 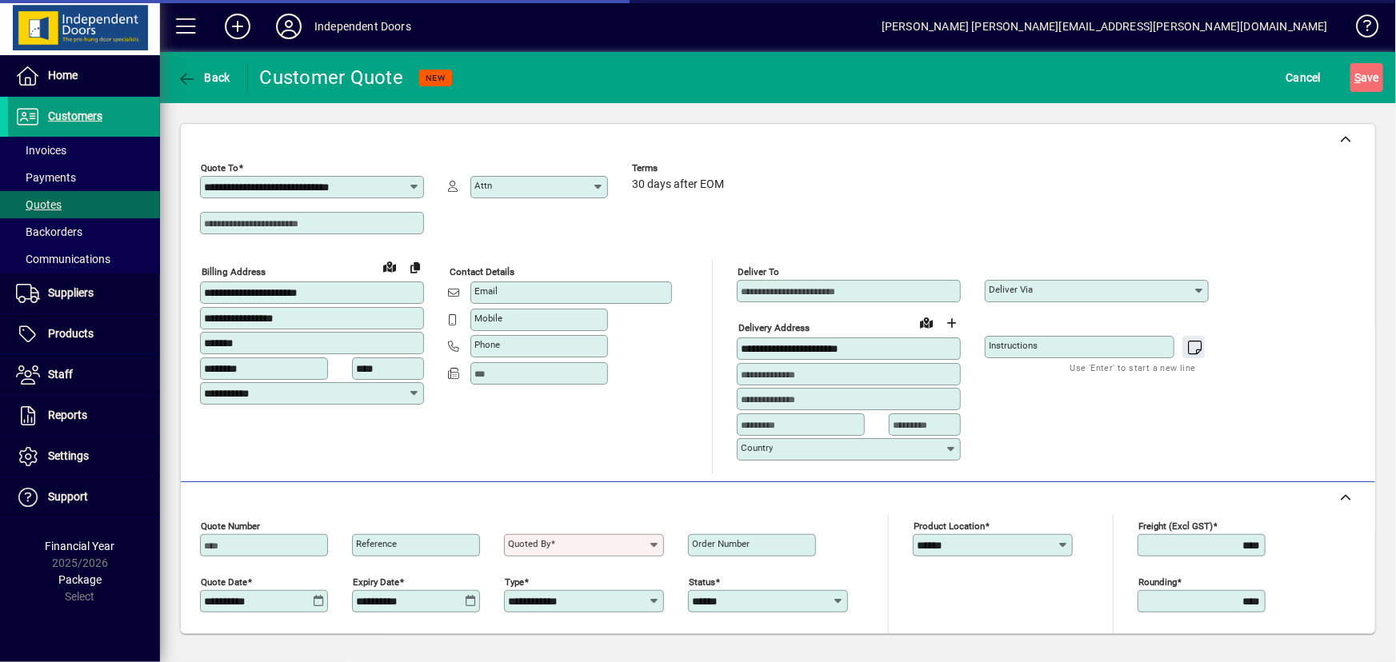 What do you see at coordinates (1133, 367) in the screenshot?
I see `mat-hint: Use 'Enter' to start a new line` at bounding box center [1133, 367].